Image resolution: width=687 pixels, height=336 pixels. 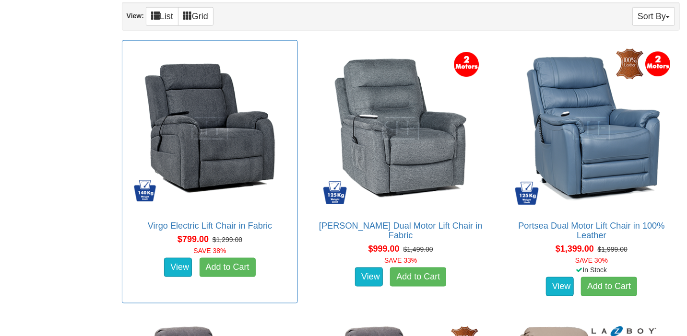 What do you see at coordinates (574, 249) in the screenshot?
I see `span: $1,399.00` at bounding box center [574, 249].